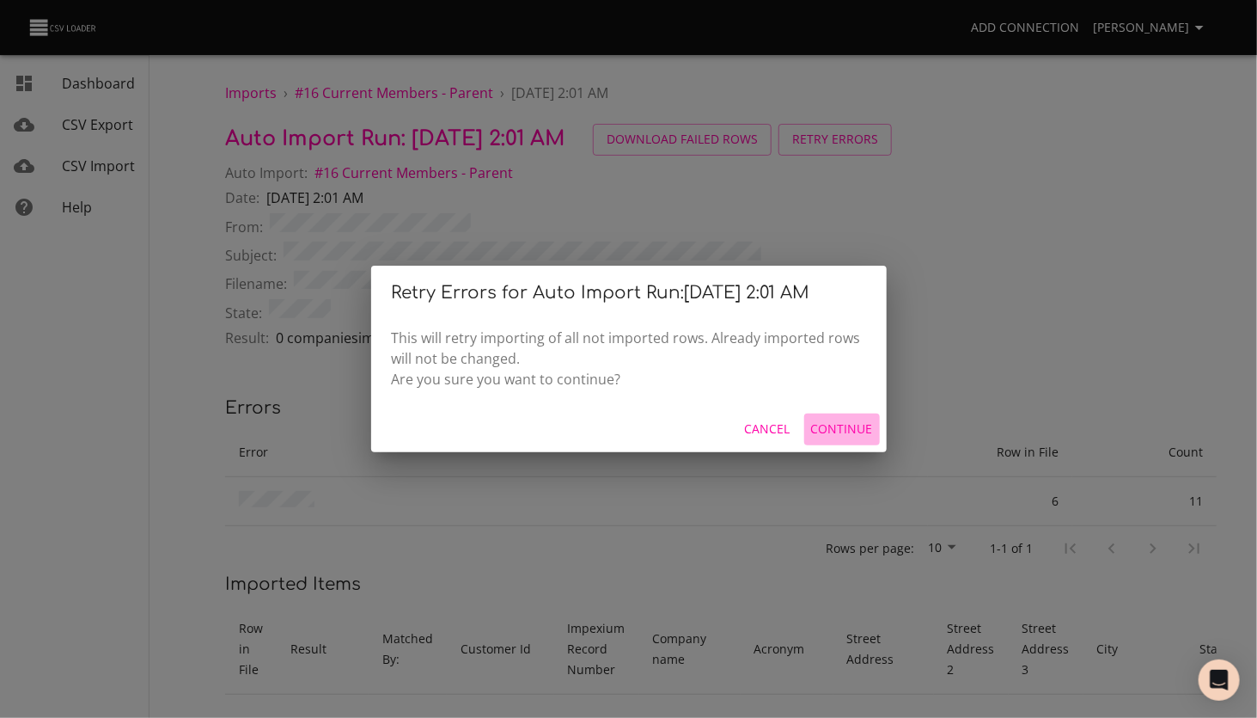 The height and width of the screenshot is (718, 1257). Describe the element at coordinates (767, 429) in the screenshot. I see `span: Cancel` at that location.